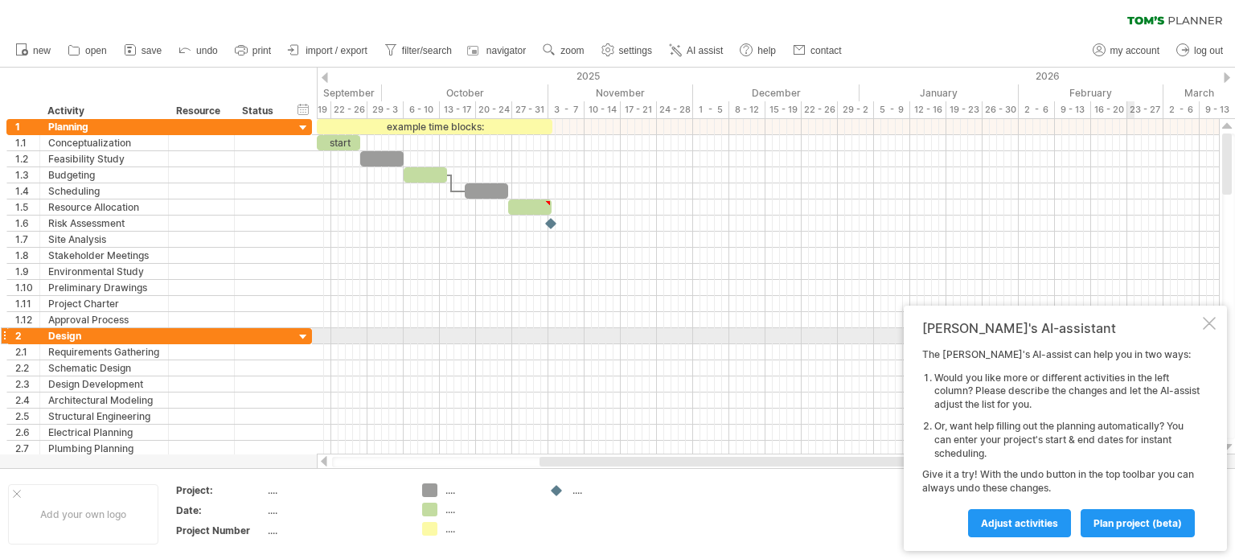 This screenshot has width=1235, height=559. What do you see at coordinates (27, 191) in the screenshot?
I see `div: 1.4` at bounding box center [27, 191].